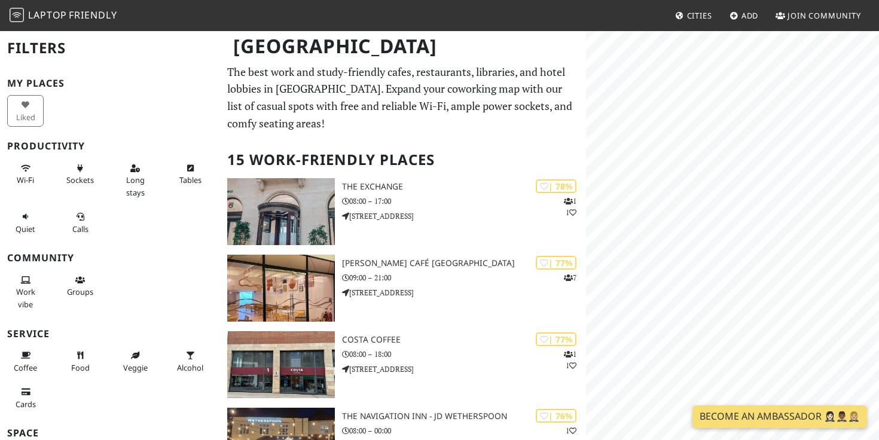 The image size is (879, 440). What do you see at coordinates (694, 16) in the screenshot?
I see `a: Cities` at bounding box center [694, 16].